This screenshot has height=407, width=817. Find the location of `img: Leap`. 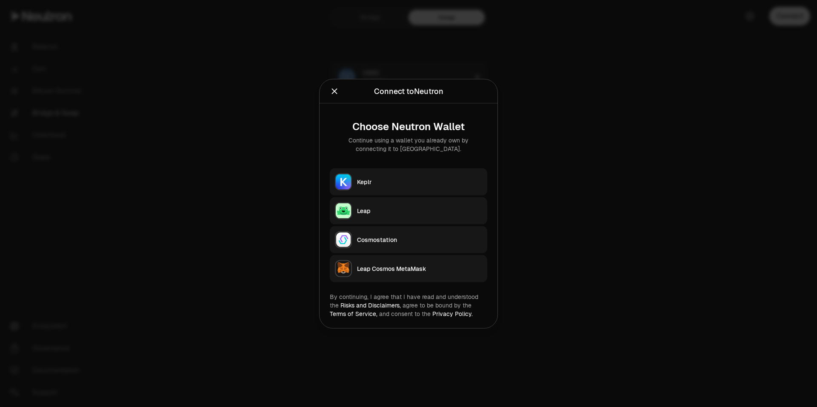

img: Leap is located at coordinates (344, 211).